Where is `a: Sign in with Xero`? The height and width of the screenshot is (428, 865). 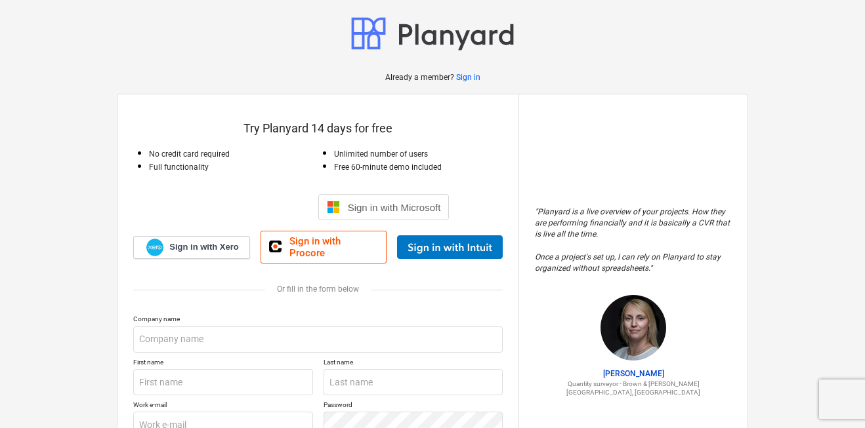
a: Sign in with Xero is located at coordinates (192, 247).